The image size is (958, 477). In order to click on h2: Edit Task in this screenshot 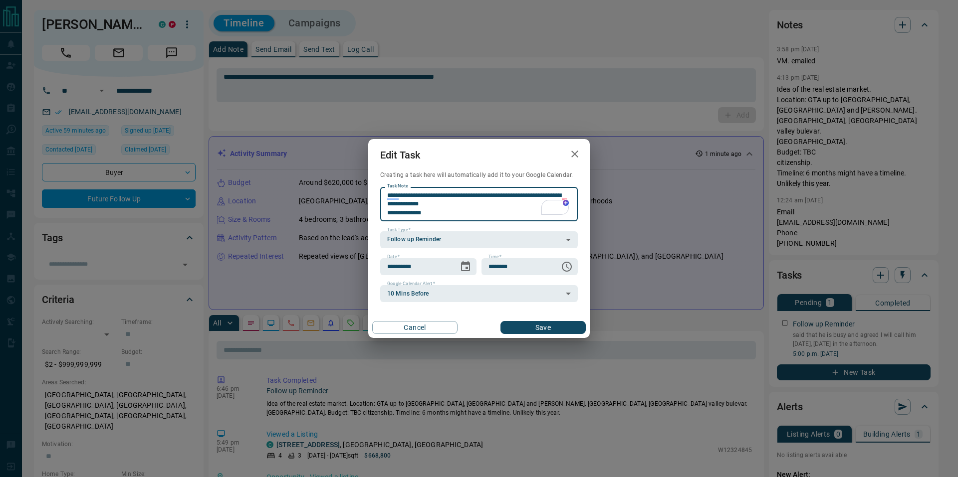, I will do `click(400, 155)`.